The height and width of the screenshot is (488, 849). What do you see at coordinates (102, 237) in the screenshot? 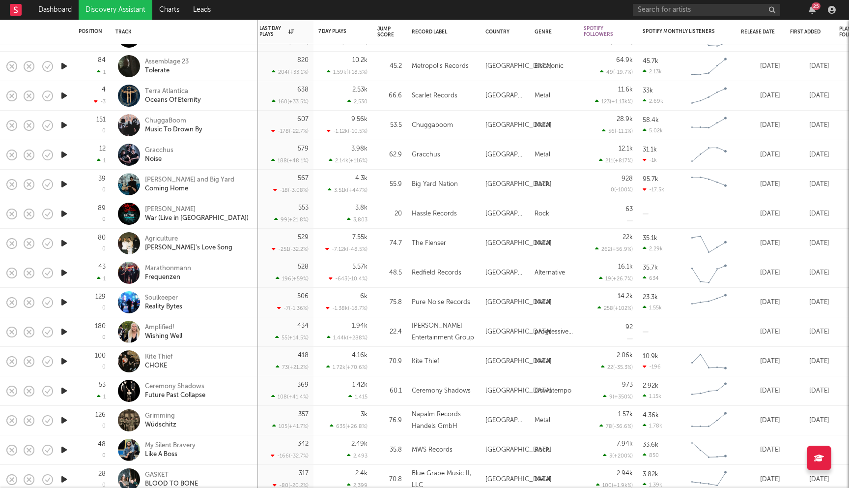
I see `div: 80` at bounding box center [102, 237].